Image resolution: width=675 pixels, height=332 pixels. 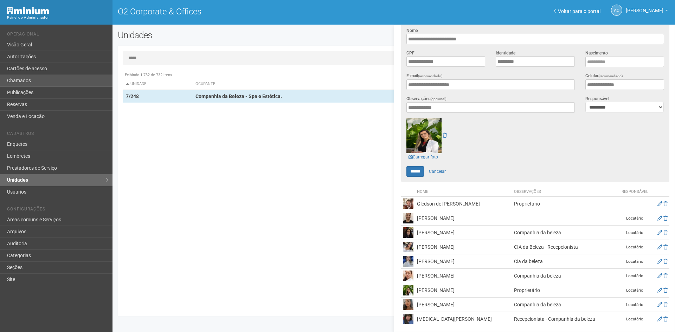 What do you see at coordinates (57, 35) in the screenshot?
I see `li: Operacional` at bounding box center [57, 35].